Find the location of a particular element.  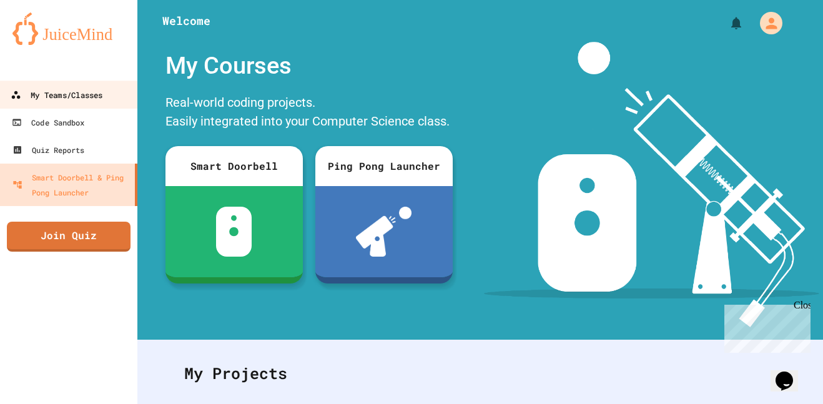

img: banner-image-my-projects.png is located at coordinates (651, 184).